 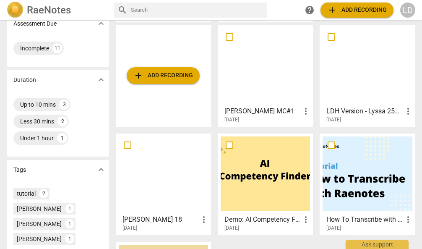 What do you see at coordinates (408, 10) in the screenshot?
I see `button: LD` at bounding box center [408, 10].